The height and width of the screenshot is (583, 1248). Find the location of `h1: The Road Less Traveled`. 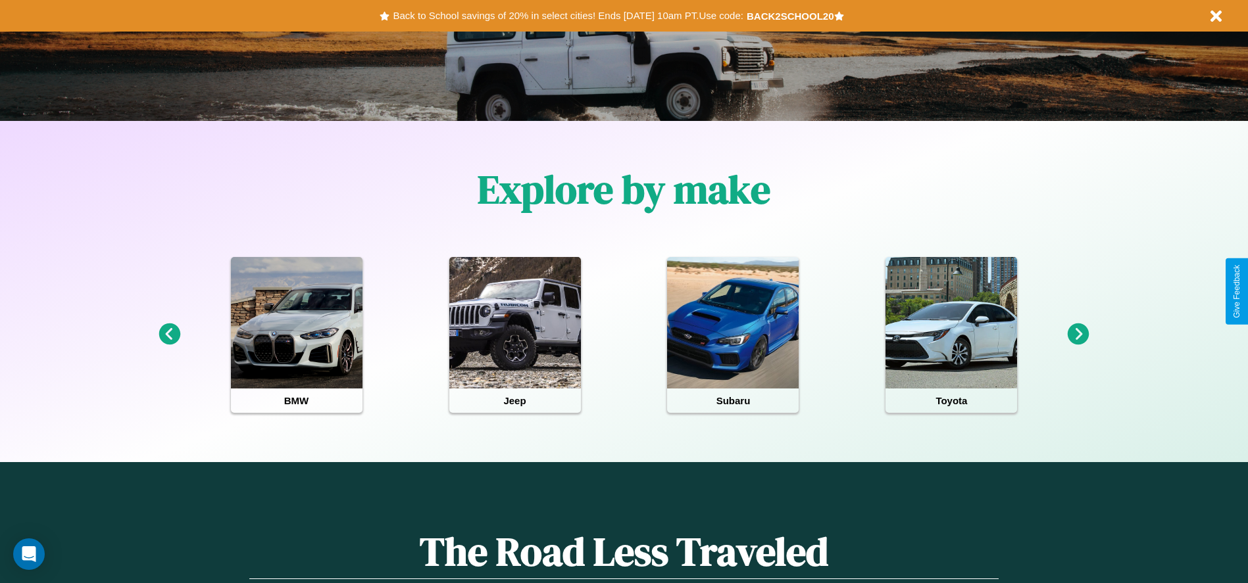

h1: The Road Less Traveled is located at coordinates (623, 552).